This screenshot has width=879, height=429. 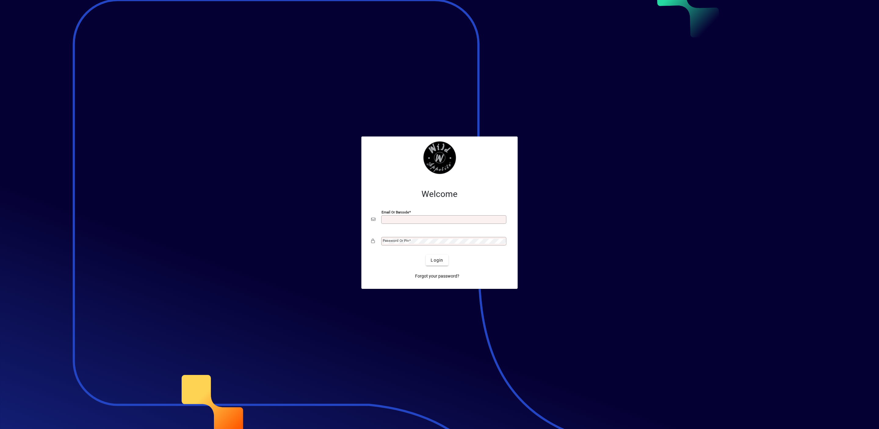 I want to click on button: Login, so click(x=437, y=260).